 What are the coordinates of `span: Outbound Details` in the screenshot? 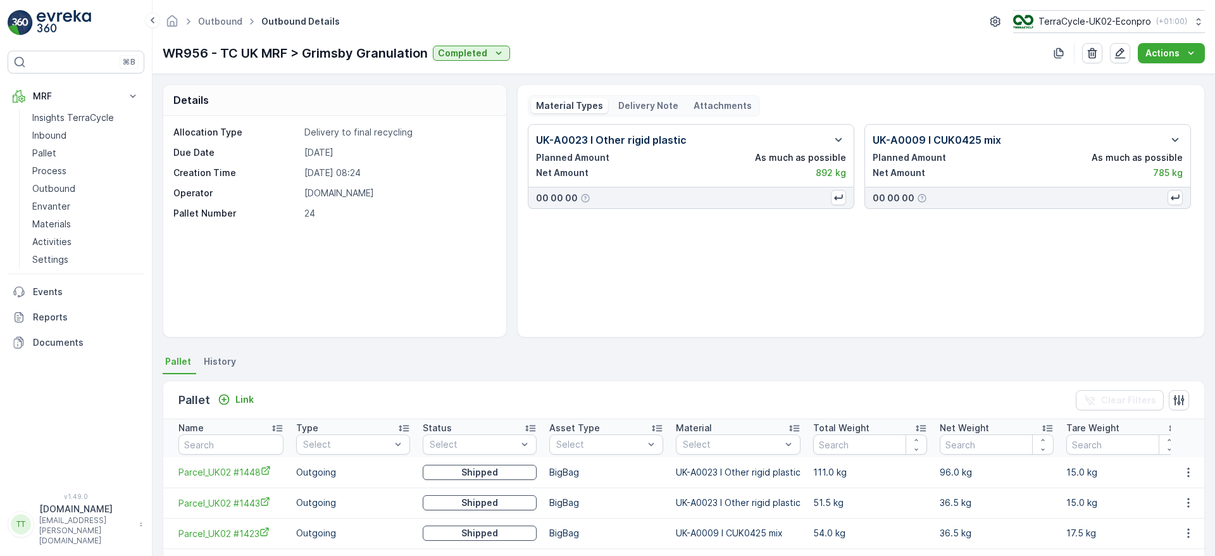 It's located at (301, 22).